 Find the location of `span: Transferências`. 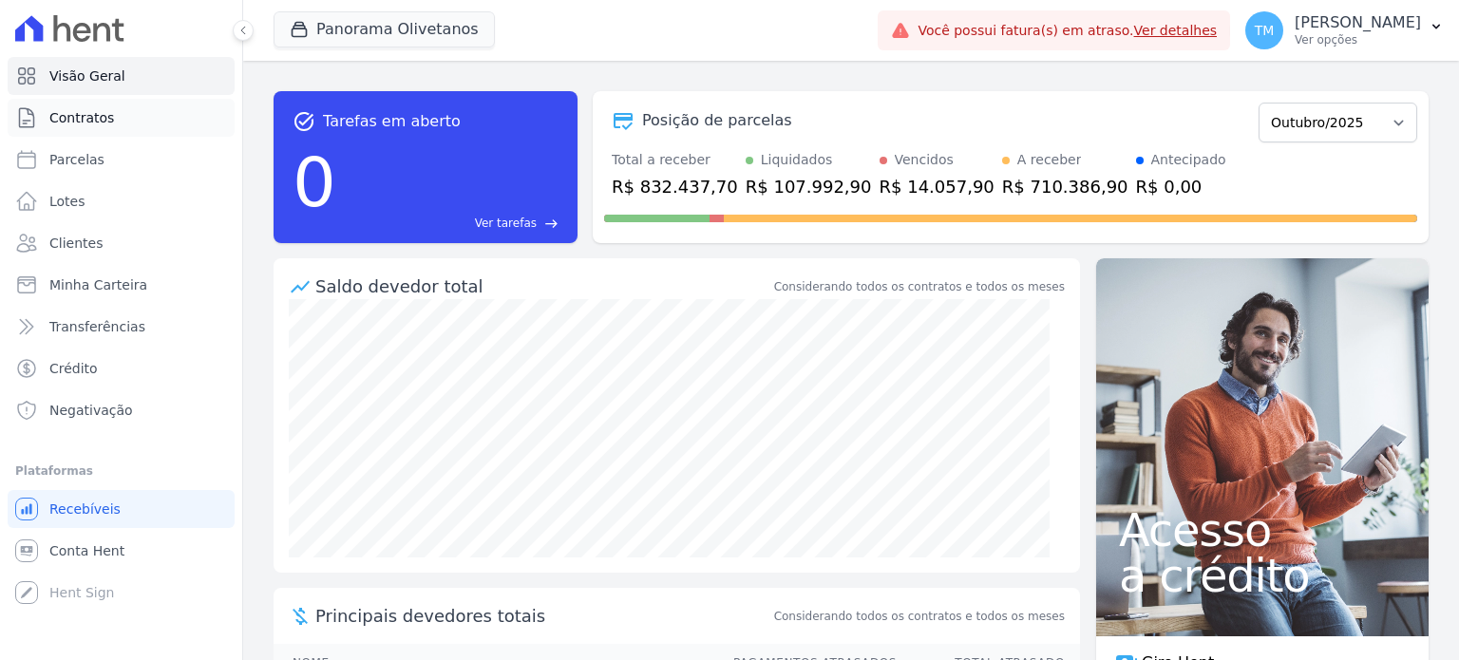

span: Transferências is located at coordinates (97, 327).